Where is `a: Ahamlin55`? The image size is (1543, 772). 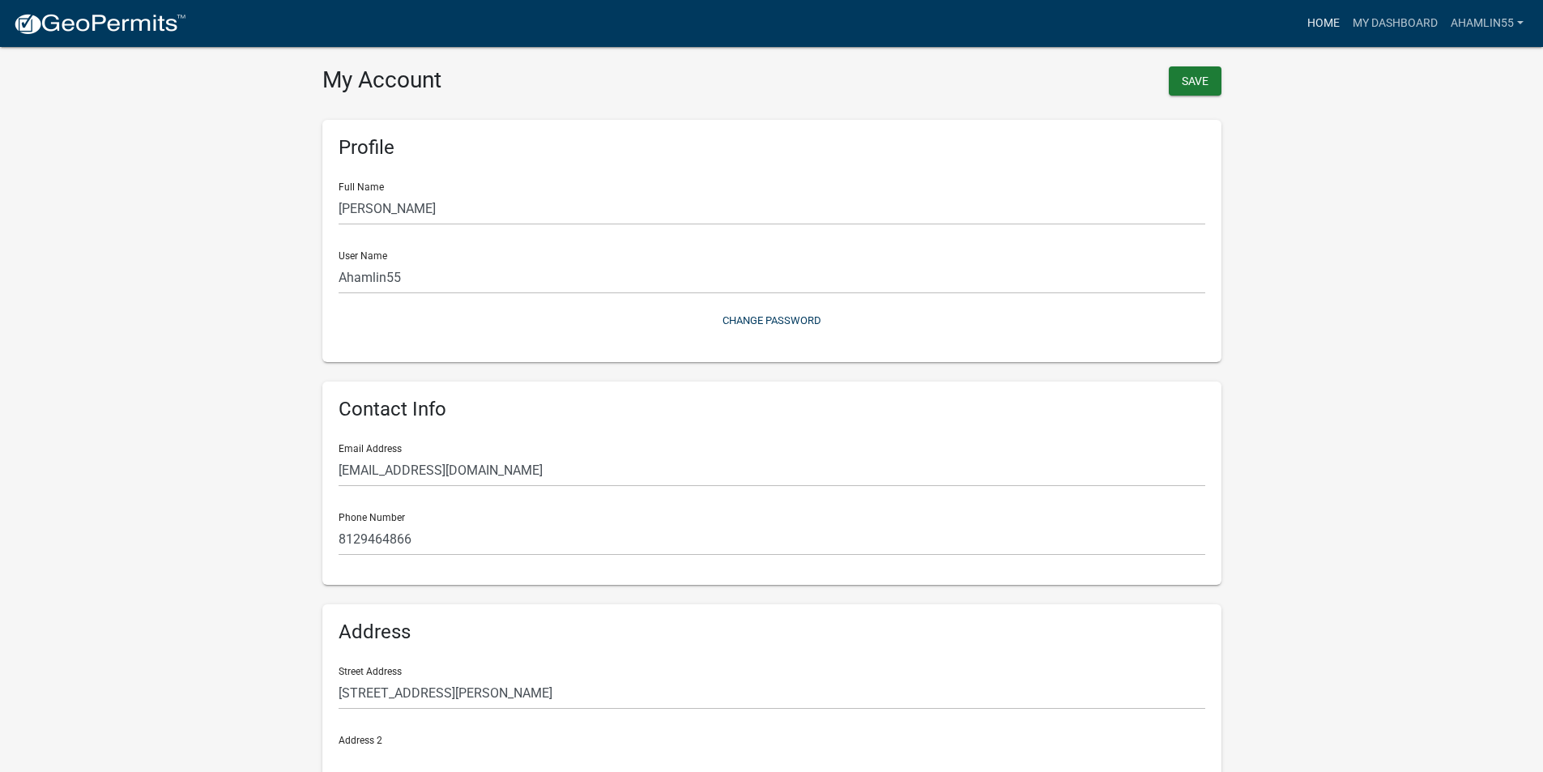
a: Ahamlin55 is located at coordinates (1487, 23).